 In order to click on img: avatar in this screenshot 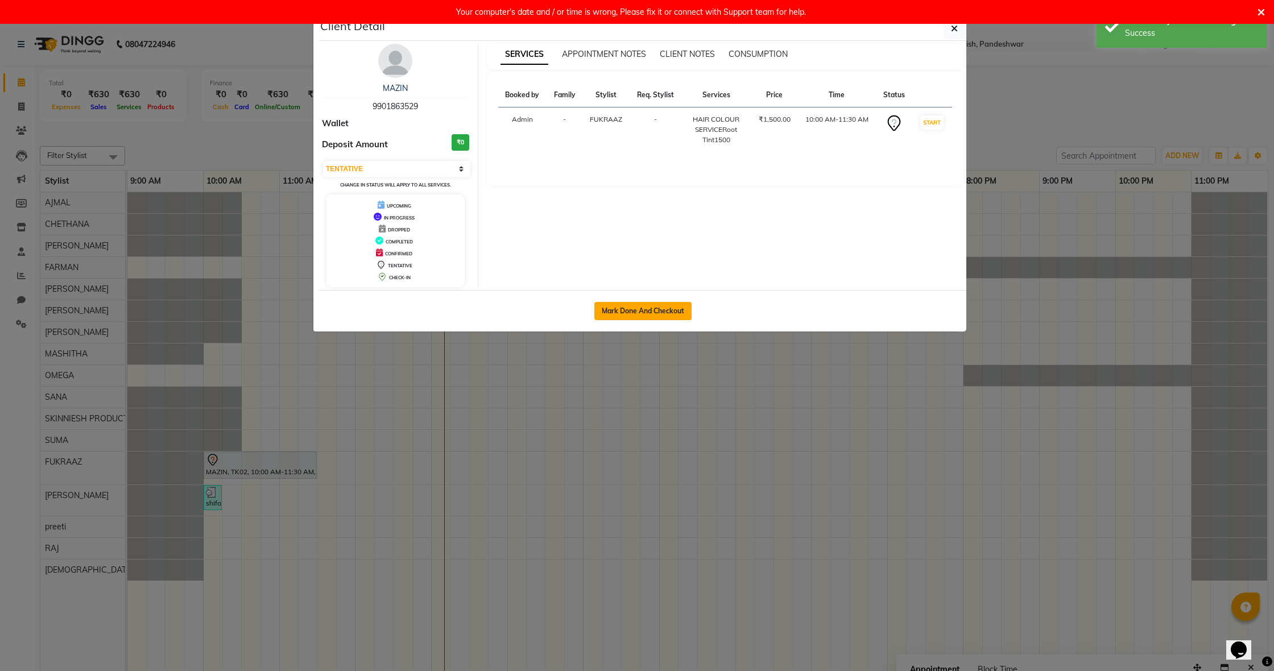, I will do `click(395, 61)`.